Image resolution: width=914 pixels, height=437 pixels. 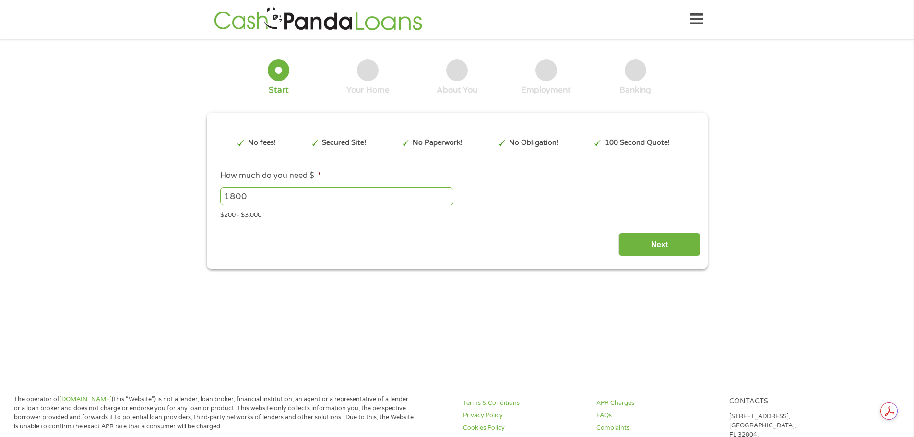 What do you see at coordinates (524, 416) in the screenshot?
I see `a: Privacy Policy` at bounding box center [524, 416].